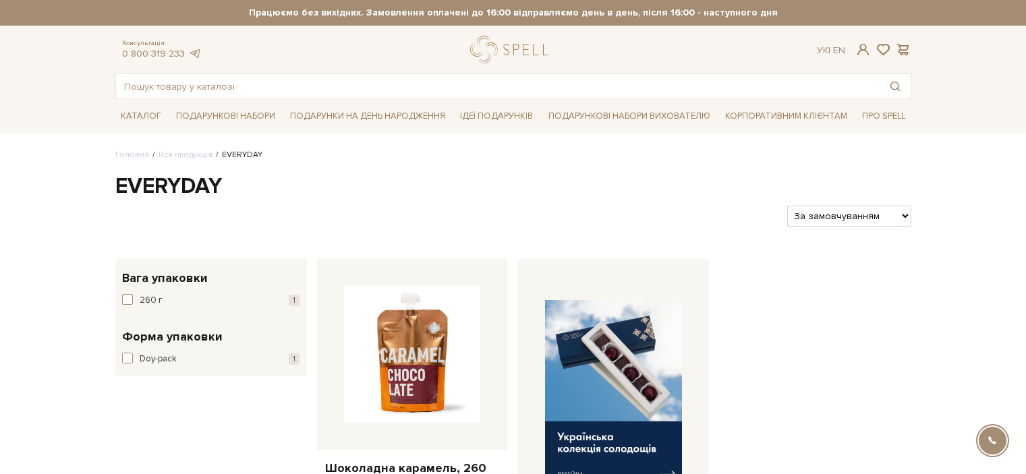 The height and width of the screenshot is (474, 1026). What do you see at coordinates (512, 49) in the screenshot?
I see `a: logo` at bounding box center [512, 49].